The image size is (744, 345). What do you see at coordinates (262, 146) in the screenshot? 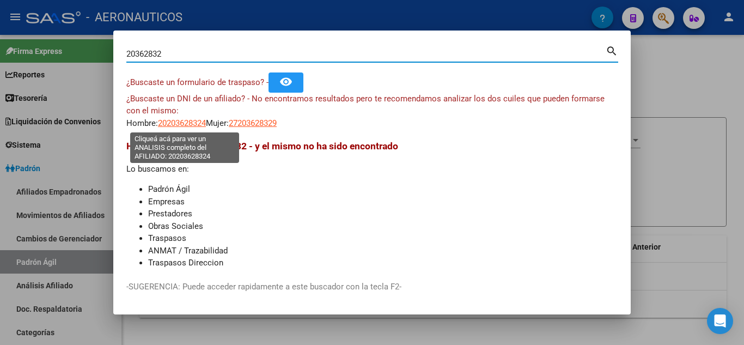
I see `span: Hemos buscado - 20362832 - y el mismo no ha sido encontrado` at bounding box center [262, 146].